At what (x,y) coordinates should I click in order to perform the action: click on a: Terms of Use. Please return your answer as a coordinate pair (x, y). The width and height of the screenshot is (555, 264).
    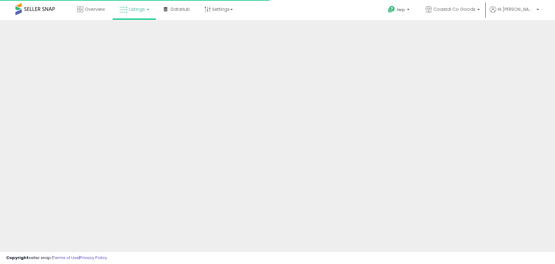
    Looking at the image, I should click on (66, 258).